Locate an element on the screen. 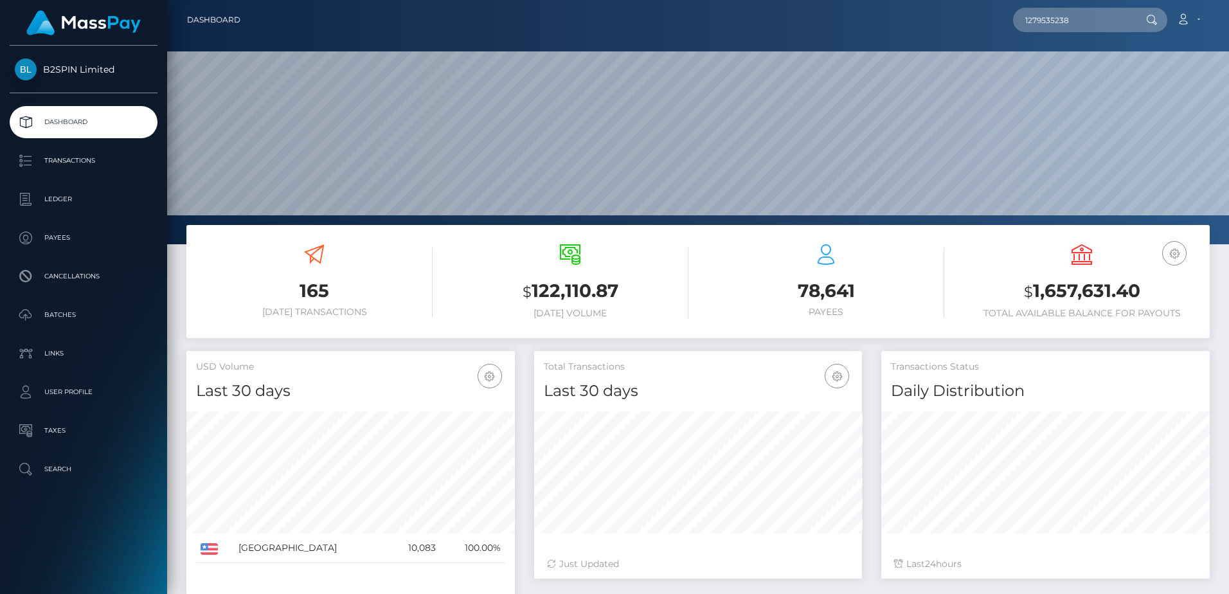 This screenshot has height=594, width=1229. img: MassPay Logo is located at coordinates (84, 23).